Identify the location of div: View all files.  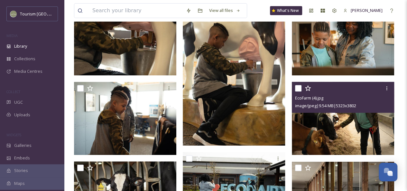
(225, 10).